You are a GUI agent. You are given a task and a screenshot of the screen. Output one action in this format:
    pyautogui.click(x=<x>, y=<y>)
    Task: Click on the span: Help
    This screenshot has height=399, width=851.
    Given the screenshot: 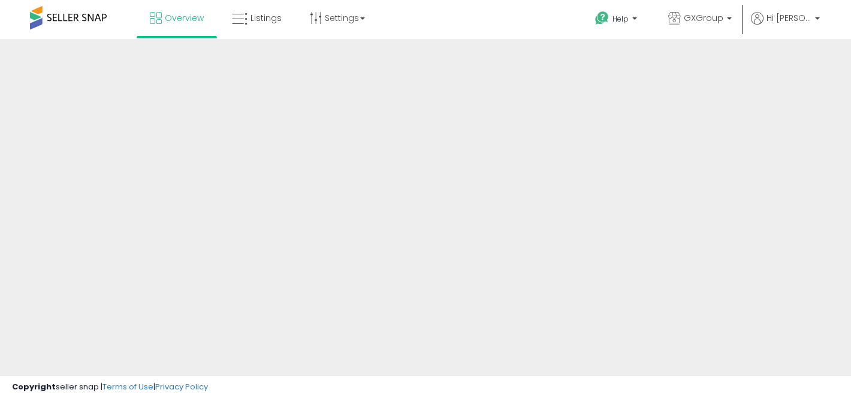 What is the action you would take?
    pyautogui.click(x=621, y=19)
    